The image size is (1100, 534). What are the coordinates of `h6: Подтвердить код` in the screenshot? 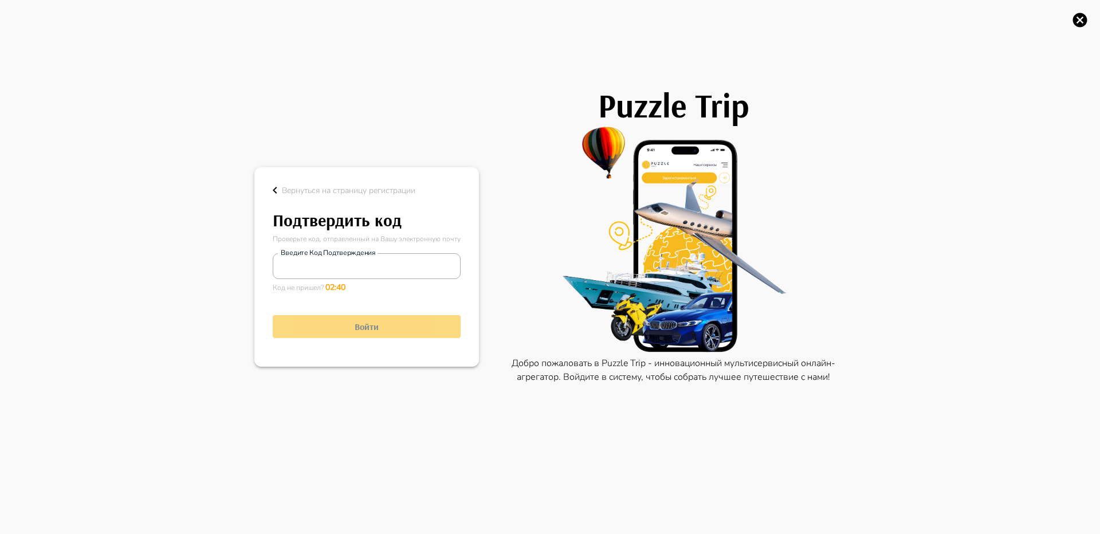 It's located at (367, 220).